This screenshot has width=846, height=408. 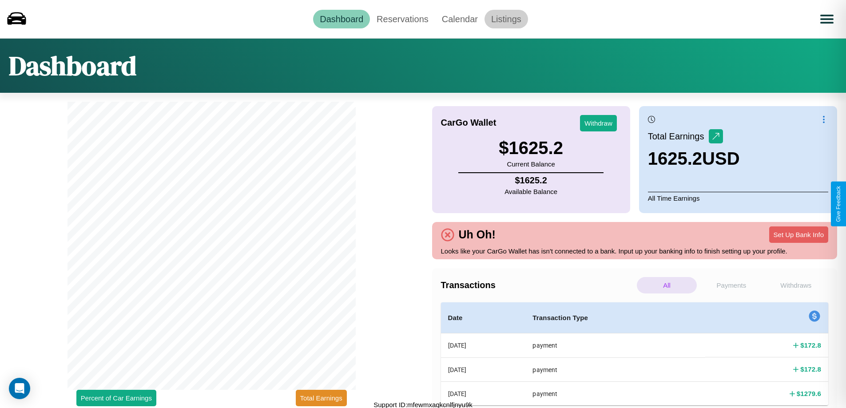 I want to click on button: Withdraw, so click(x=598, y=123).